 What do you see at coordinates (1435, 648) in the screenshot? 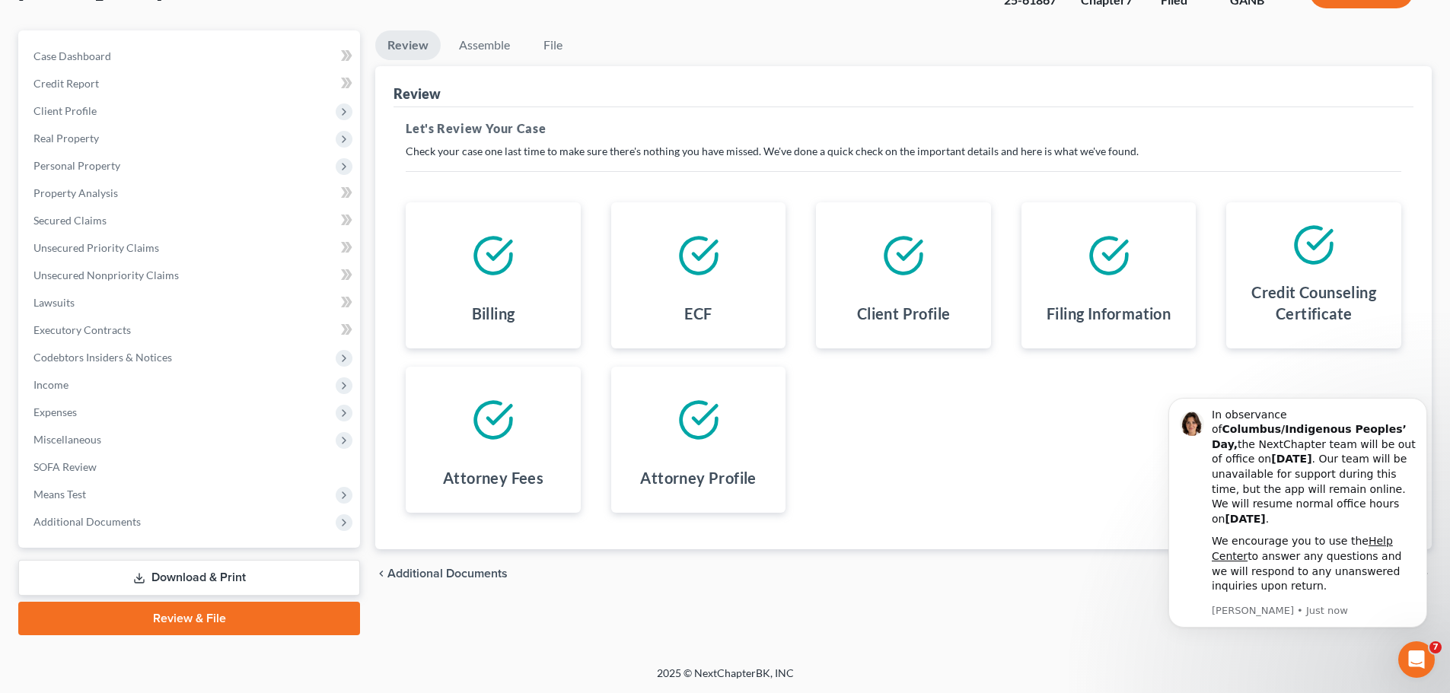
I see `span: 7` at bounding box center [1435, 648].